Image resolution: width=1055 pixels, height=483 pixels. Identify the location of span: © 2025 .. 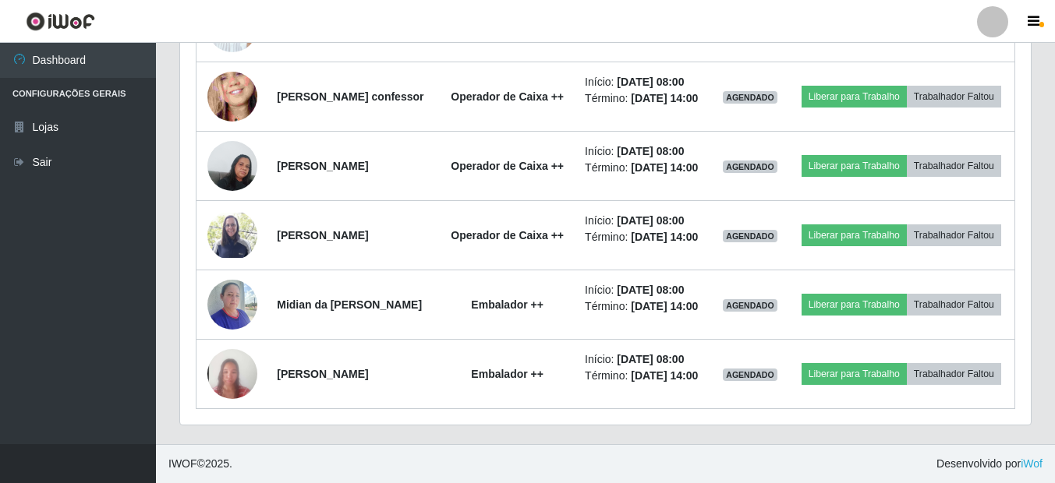
(200, 464).